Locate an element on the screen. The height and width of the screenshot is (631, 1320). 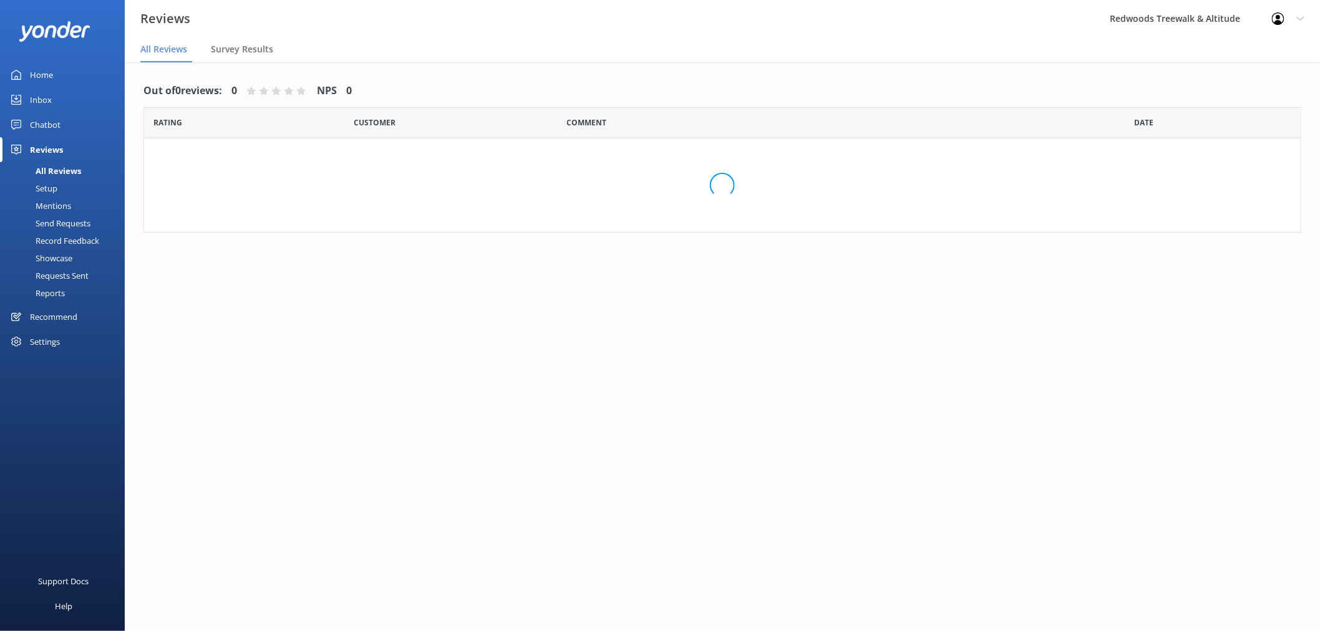
div: Showcase is located at coordinates (40, 258).